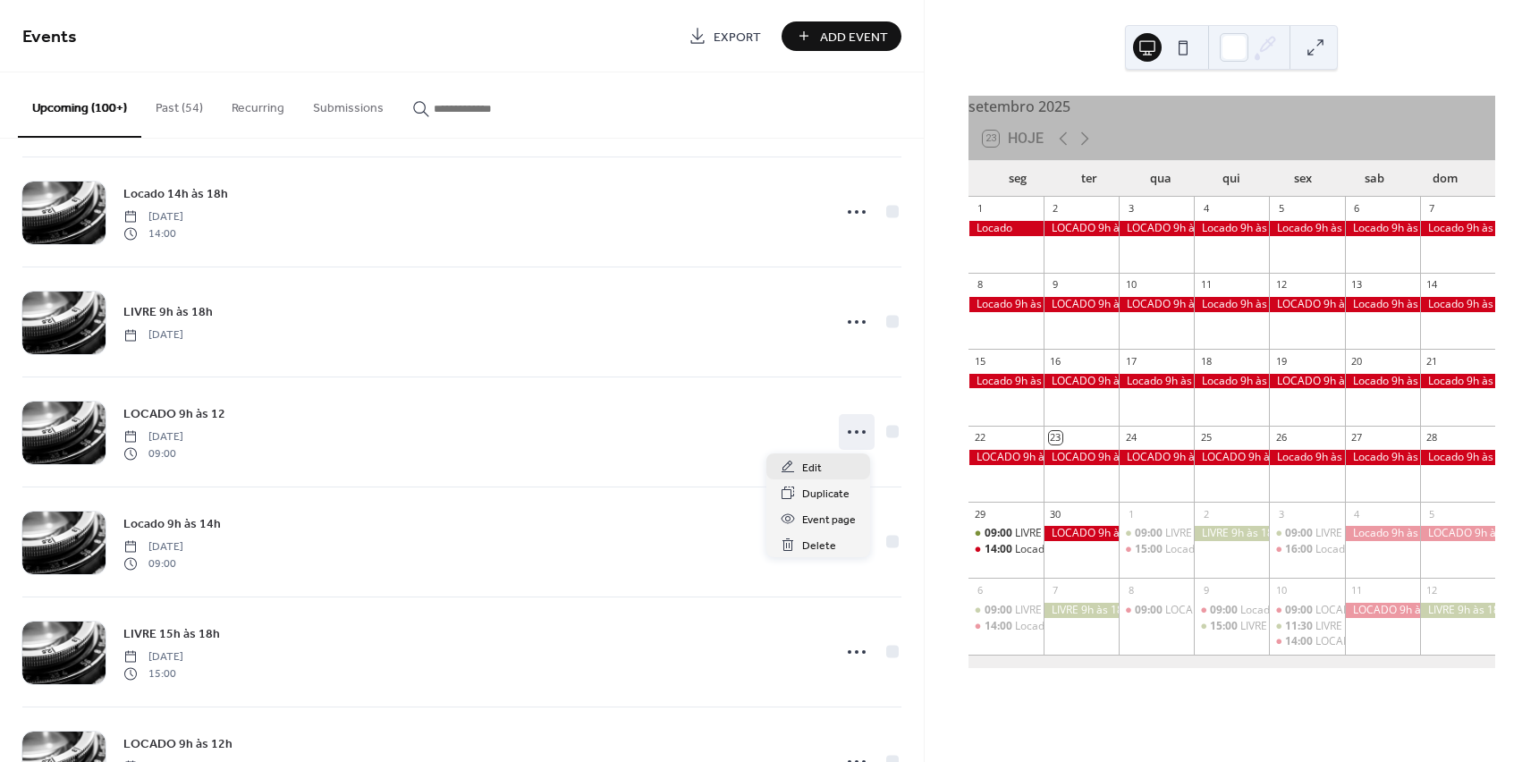 The width and height of the screenshot is (1539, 762). I want to click on span: Edit, so click(812, 468).